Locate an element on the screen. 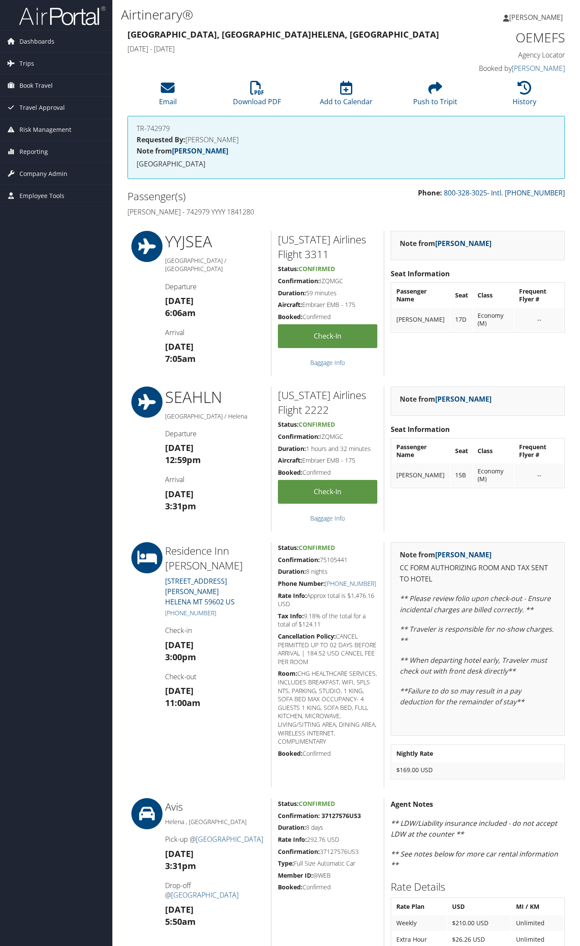 Image resolution: width=580 pixels, height=946 pixels. strong: Tax Info: is located at coordinates (291, 616).